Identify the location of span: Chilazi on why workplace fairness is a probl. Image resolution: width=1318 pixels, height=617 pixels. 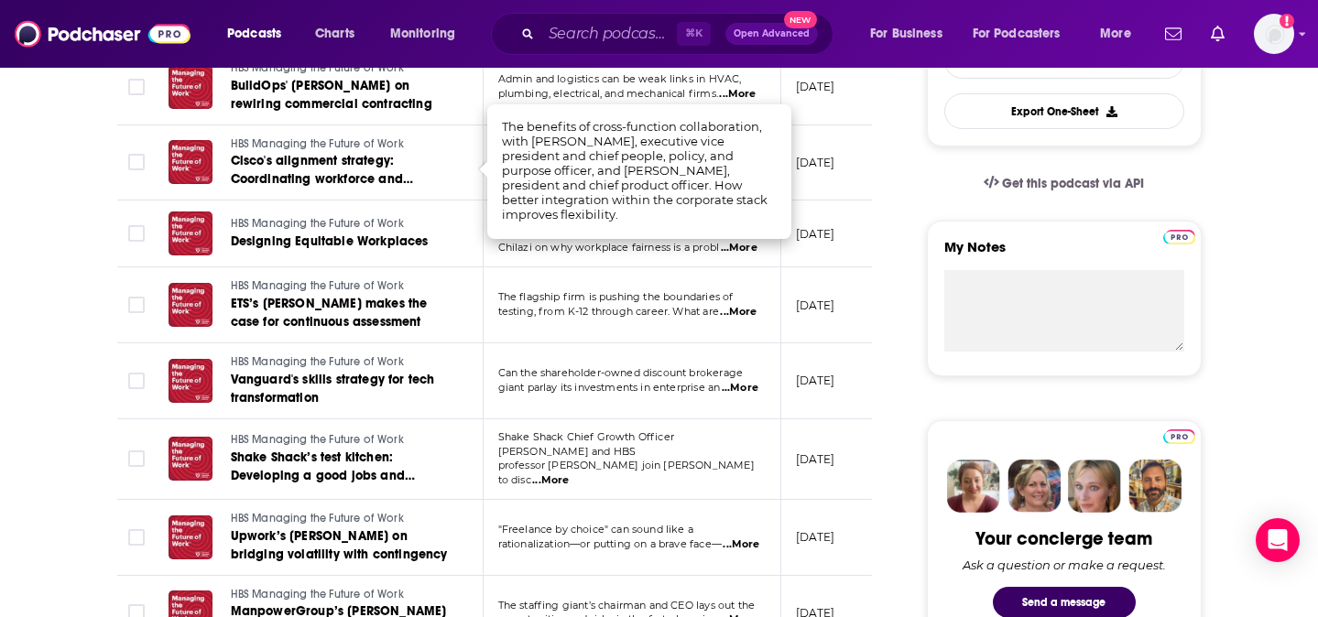
(609, 247).